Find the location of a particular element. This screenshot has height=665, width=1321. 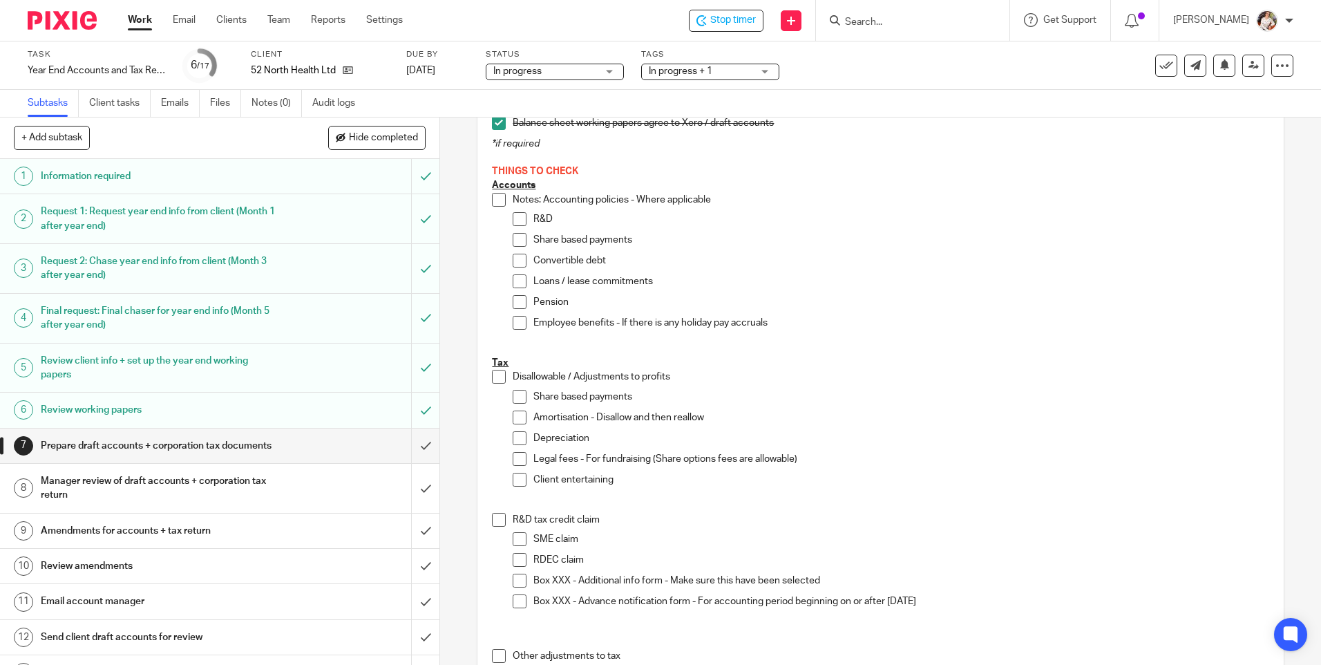

a: Email is located at coordinates (184, 20).